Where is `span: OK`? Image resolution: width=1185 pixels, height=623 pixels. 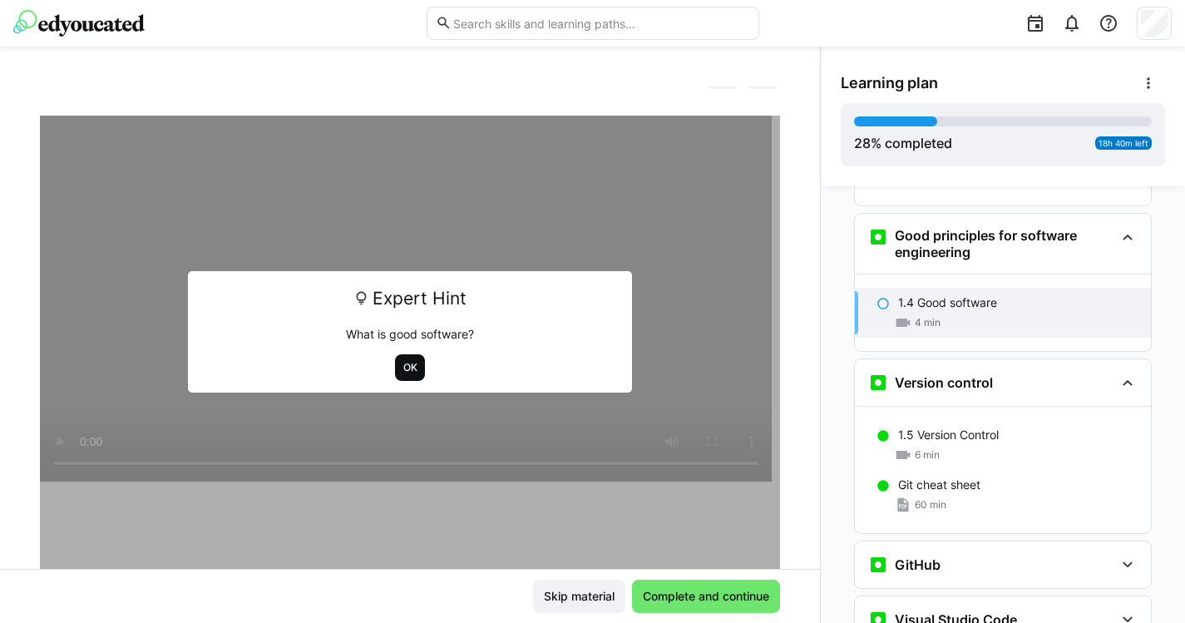
span: OK is located at coordinates (410, 368).